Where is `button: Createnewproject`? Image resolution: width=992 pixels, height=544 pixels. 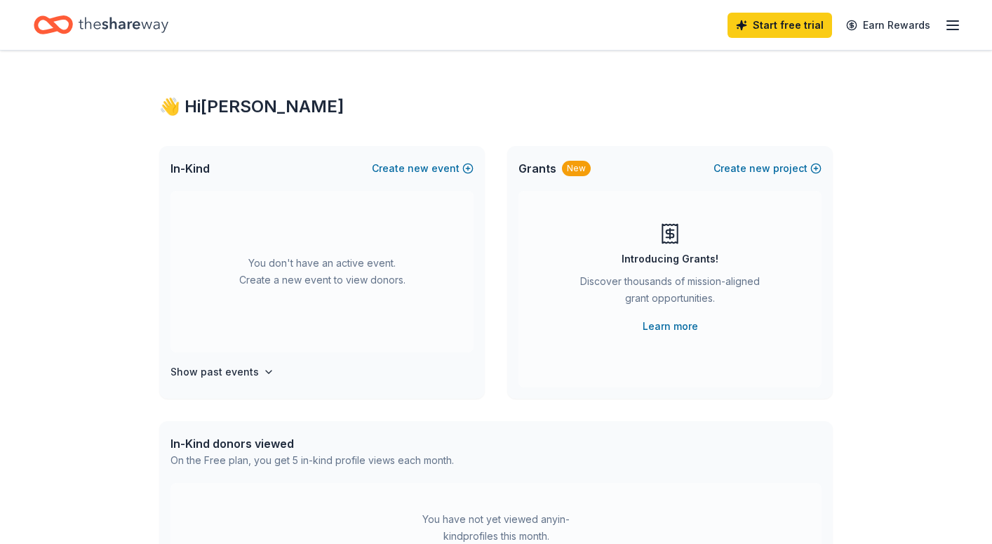
button: Createnewproject is located at coordinates (768, 168).